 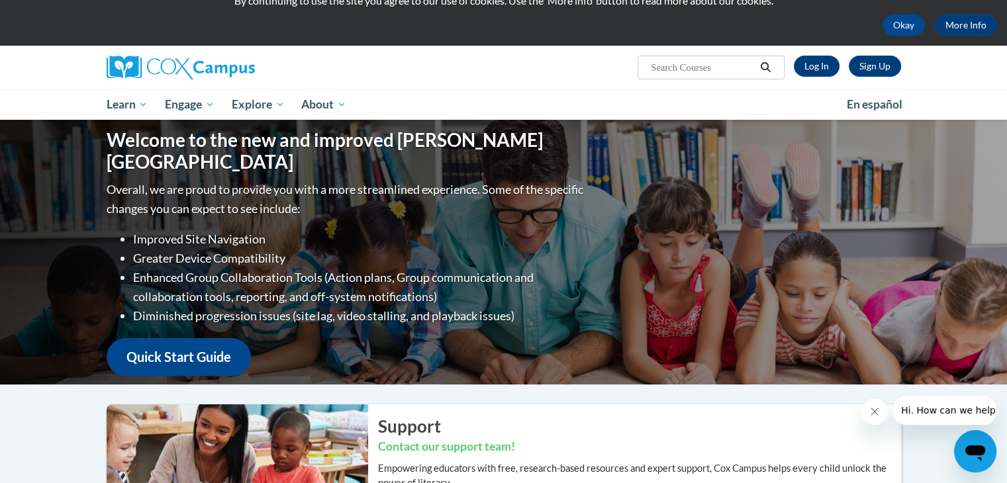 What do you see at coordinates (360, 258) in the screenshot?
I see `li: Greater Device Compatibility` at bounding box center [360, 258].